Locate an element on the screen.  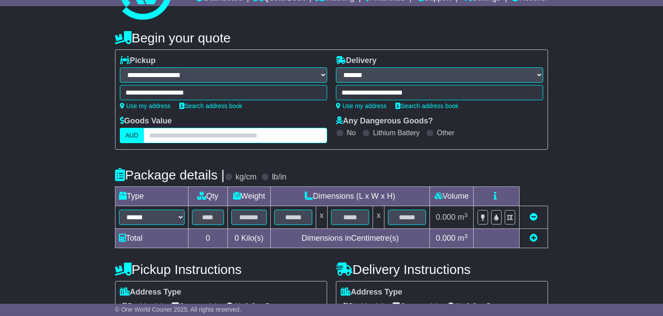
label: Pickup is located at coordinates (138, 61).